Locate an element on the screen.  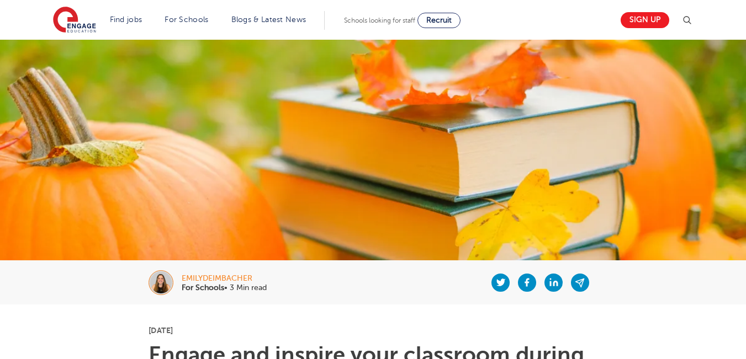
a: Blogs & Latest News is located at coordinates (269, 19).